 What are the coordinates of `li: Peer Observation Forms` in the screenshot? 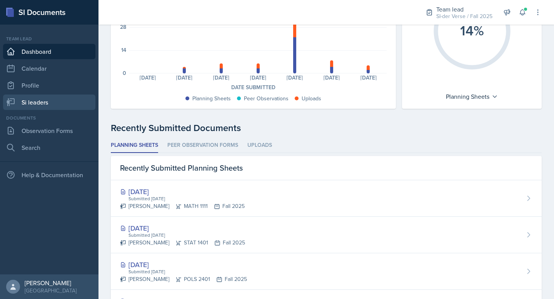 It's located at (203, 145).